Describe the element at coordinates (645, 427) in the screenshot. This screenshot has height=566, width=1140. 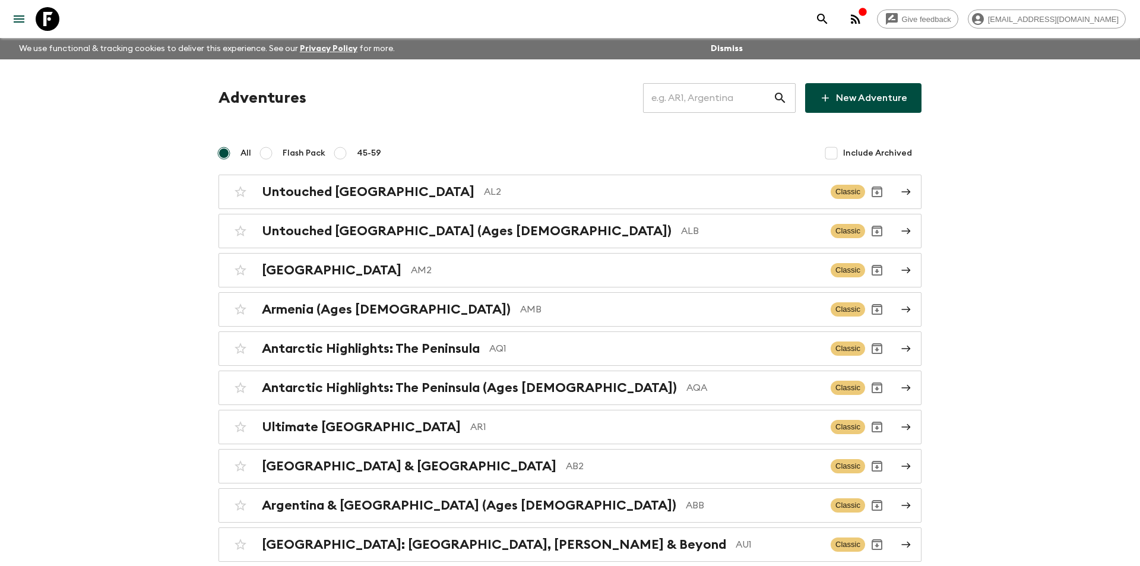
I see `p: AR1` at that location.